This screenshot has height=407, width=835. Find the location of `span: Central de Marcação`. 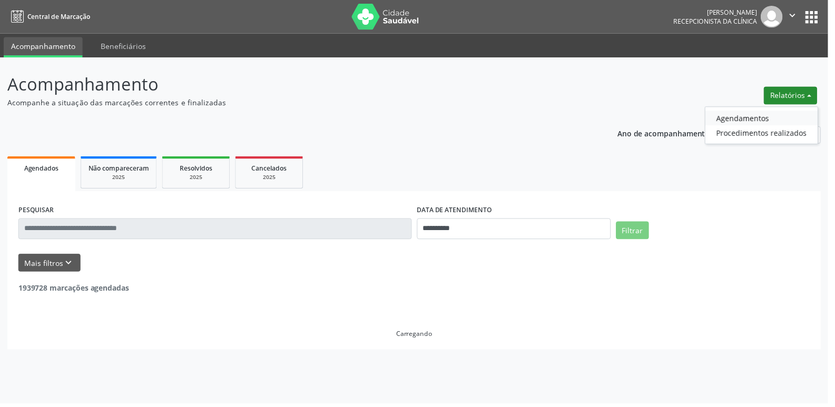

span: Central de Marcação is located at coordinates (59, 16).